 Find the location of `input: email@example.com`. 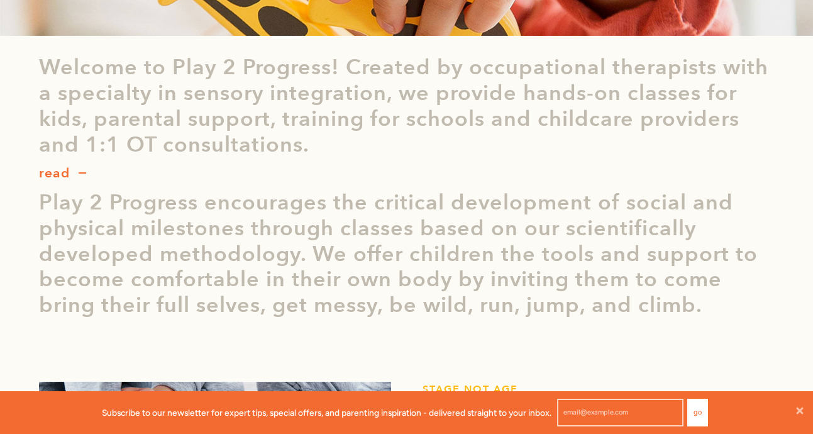

input: email@example.com is located at coordinates (620, 412).